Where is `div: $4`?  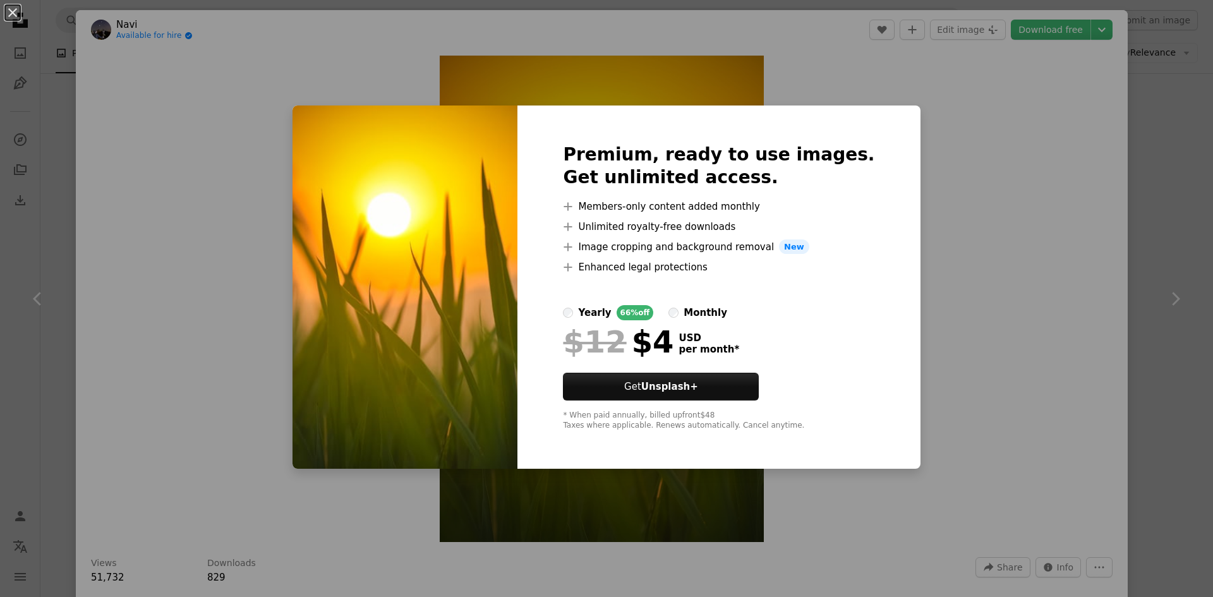 div: $4 is located at coordinates (618, 342).